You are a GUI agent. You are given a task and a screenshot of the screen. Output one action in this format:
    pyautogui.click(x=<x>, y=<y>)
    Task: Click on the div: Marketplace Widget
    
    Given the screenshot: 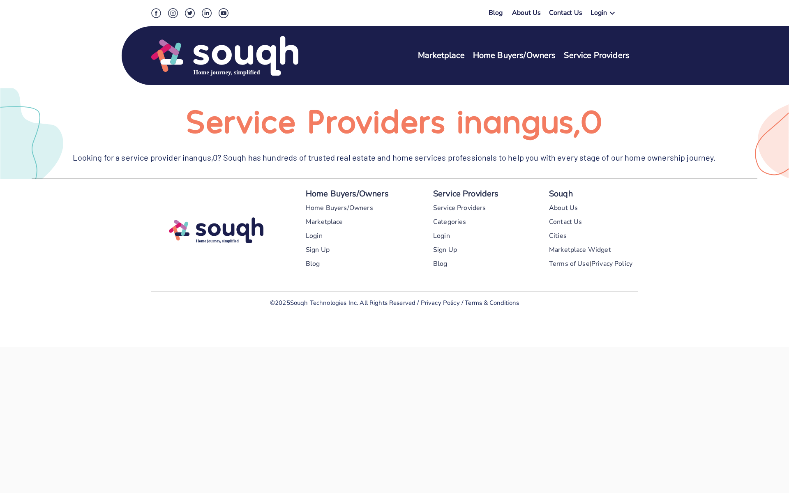 What is the action you would take?
    pyautogui.click(x=580, y=250)
    